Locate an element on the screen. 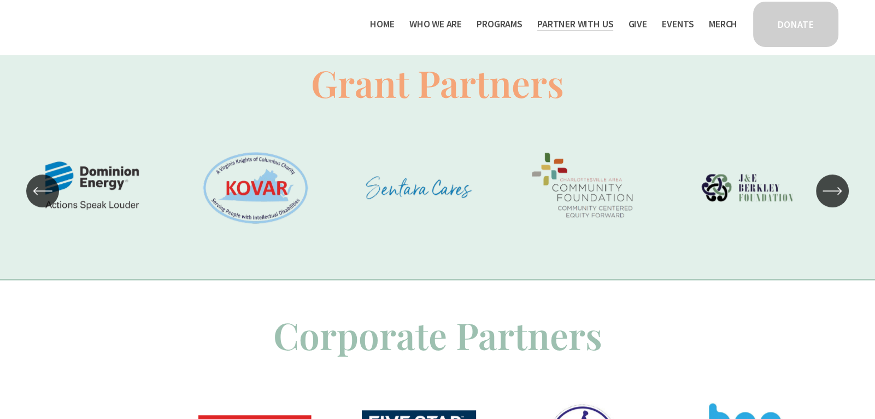 Image resolution: width=875 pixels, height=419 pixels. span: Programs is located at coordinates (500, 24).